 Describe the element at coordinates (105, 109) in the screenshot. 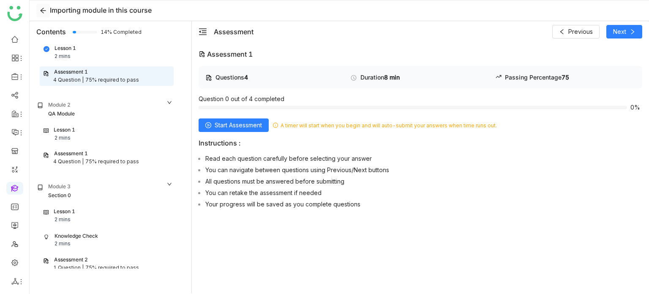

I see `div: Module 2QA Module` at that location.